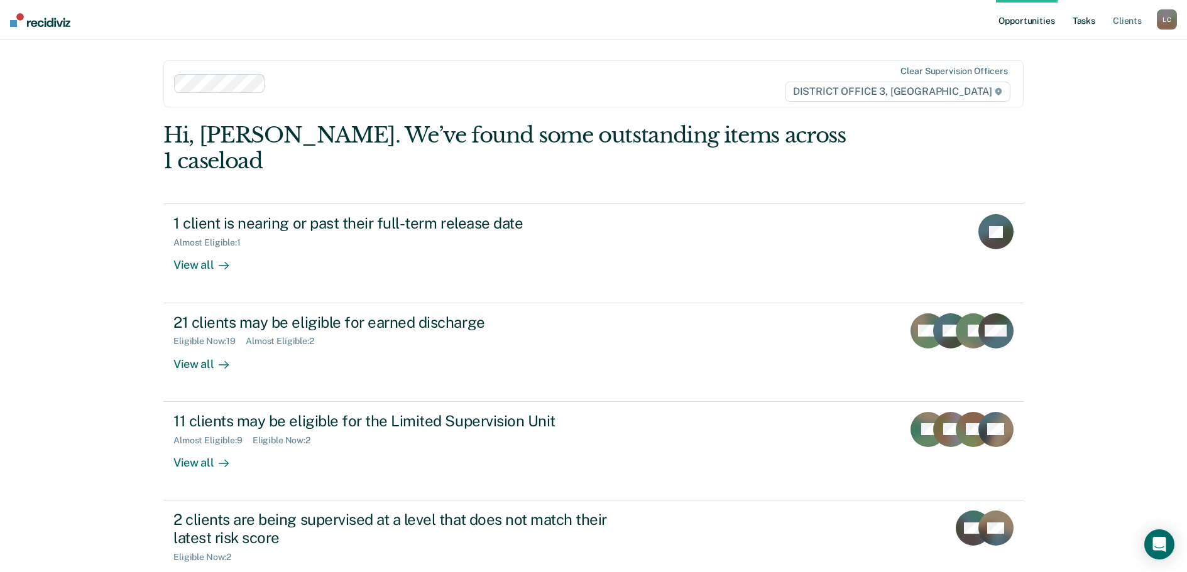 The image size is (1187, 572). What do you see at coordinates (1167, 19) in the screenshot?
I see `div: L C` at bounding box center [1167, 19].